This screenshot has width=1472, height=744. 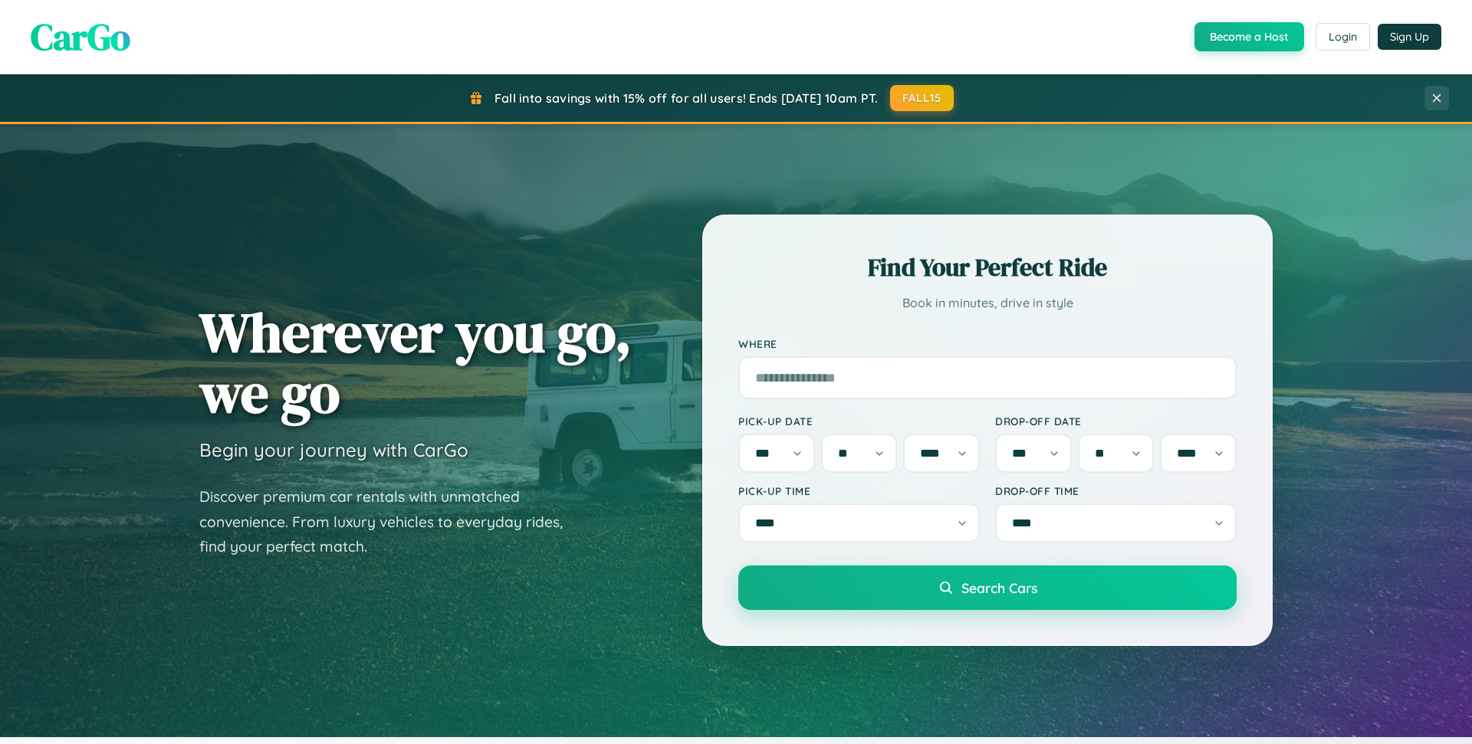 What do you see at coordinates (858, 421) in the screenshot?
I see `label: Pick-up Date` at bounding box center [858, 421].